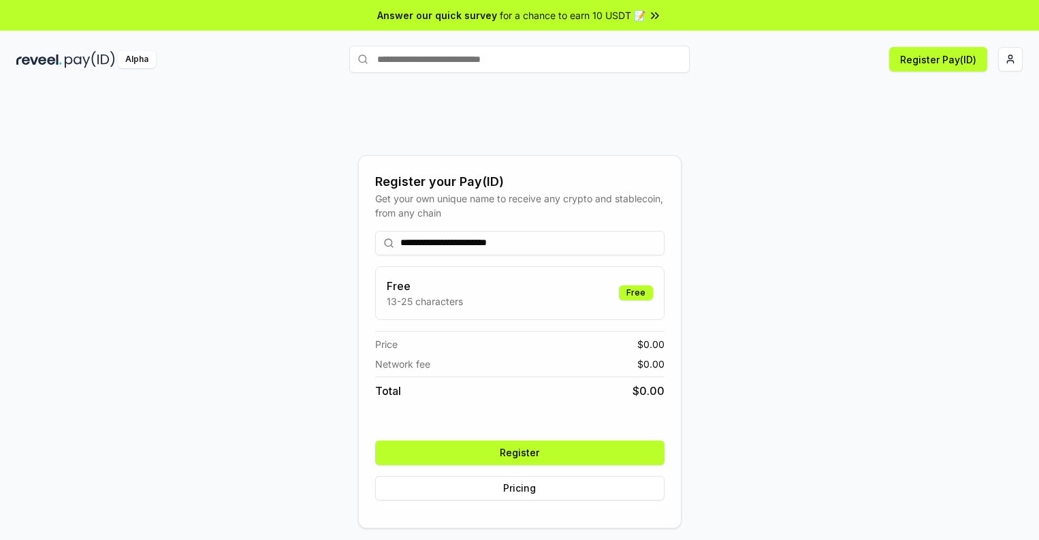 This screenshot has height=540, width=1039. Describe the element at coordinates (519, 453) in the screenshot. I see `button: Register` at that location.